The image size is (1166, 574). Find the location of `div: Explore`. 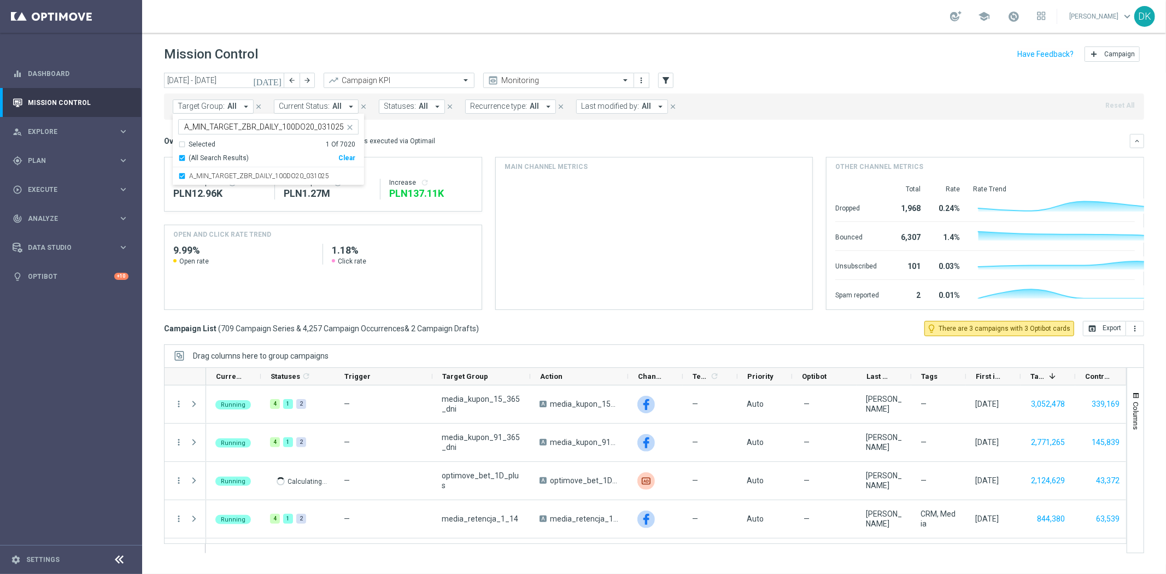

div: Explore is located at coordinates (65, 132).